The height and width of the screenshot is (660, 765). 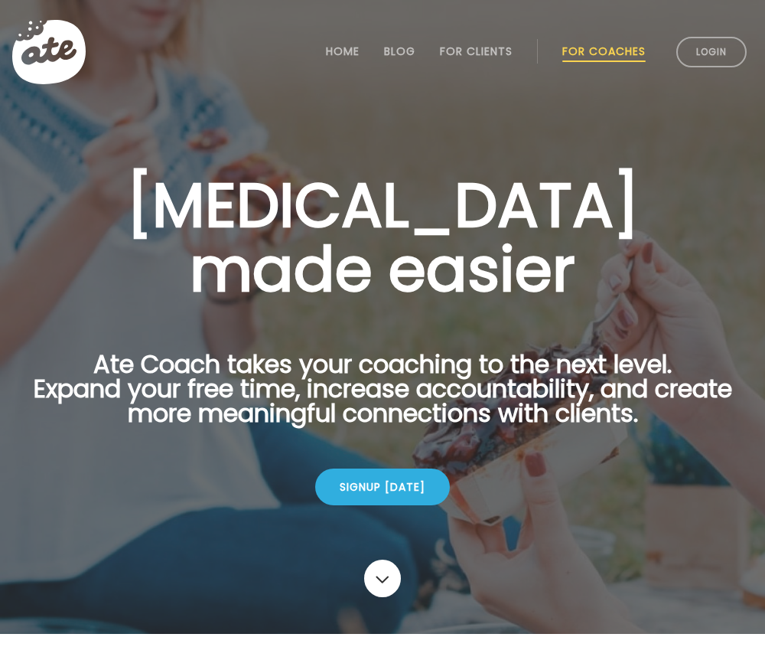 What do you see at coordinates (476, 51) in the screenshot?
I see `a: For Clients` at bounding box center [476, 51].